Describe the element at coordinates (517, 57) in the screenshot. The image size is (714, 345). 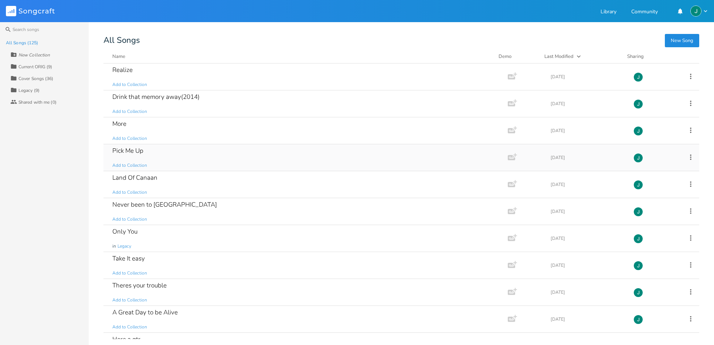
I see `div: Demo` at that location.